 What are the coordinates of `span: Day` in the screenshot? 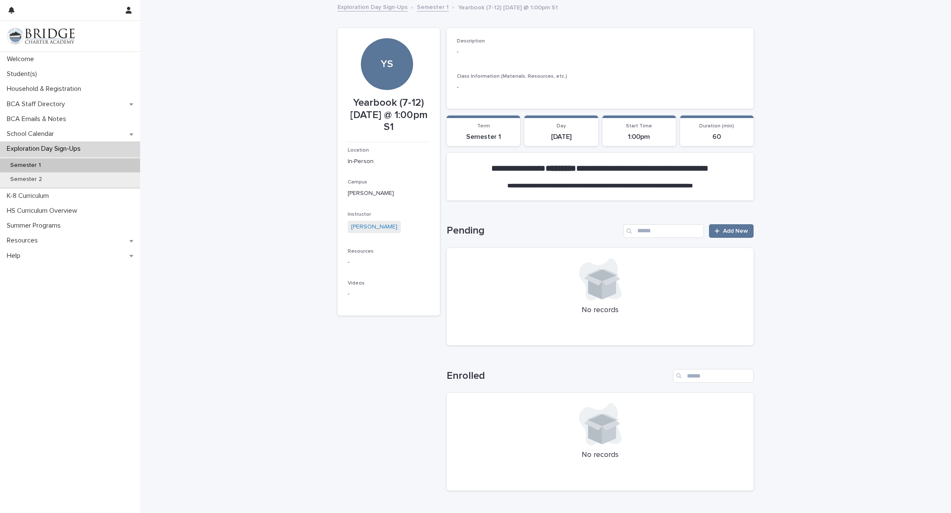 It's located at (561, 126).